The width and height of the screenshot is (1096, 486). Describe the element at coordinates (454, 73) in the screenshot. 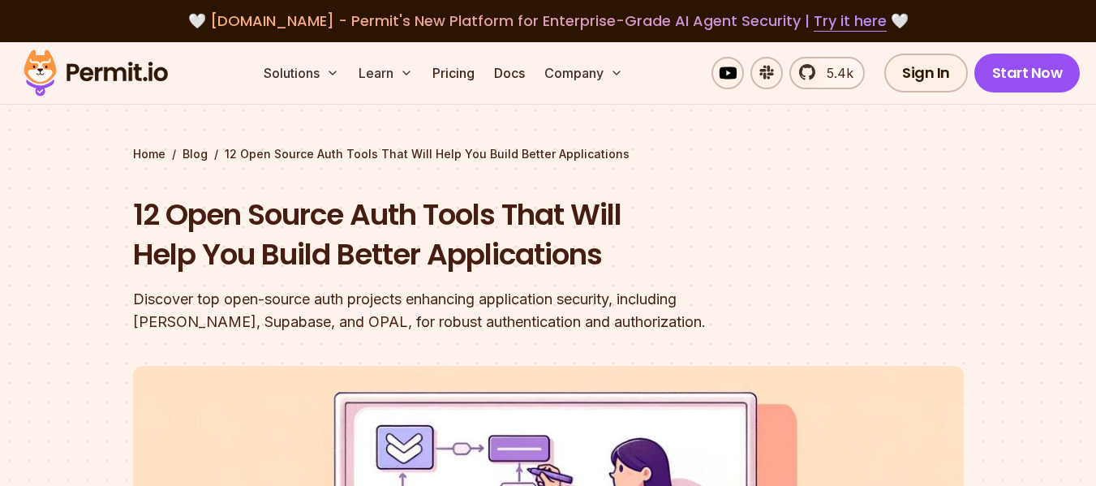

I see `a: Pricing` at that location.